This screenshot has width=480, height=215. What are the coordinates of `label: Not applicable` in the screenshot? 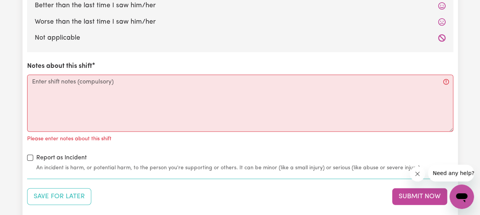 It's located at (240, 38).